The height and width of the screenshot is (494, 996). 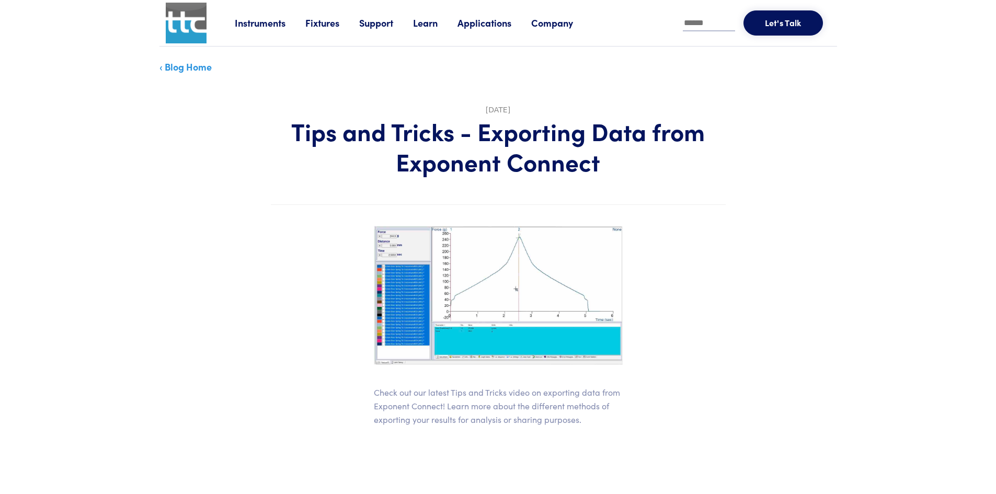 I want to click on img: screenshot of exporting data, so click(x=498, y=295).